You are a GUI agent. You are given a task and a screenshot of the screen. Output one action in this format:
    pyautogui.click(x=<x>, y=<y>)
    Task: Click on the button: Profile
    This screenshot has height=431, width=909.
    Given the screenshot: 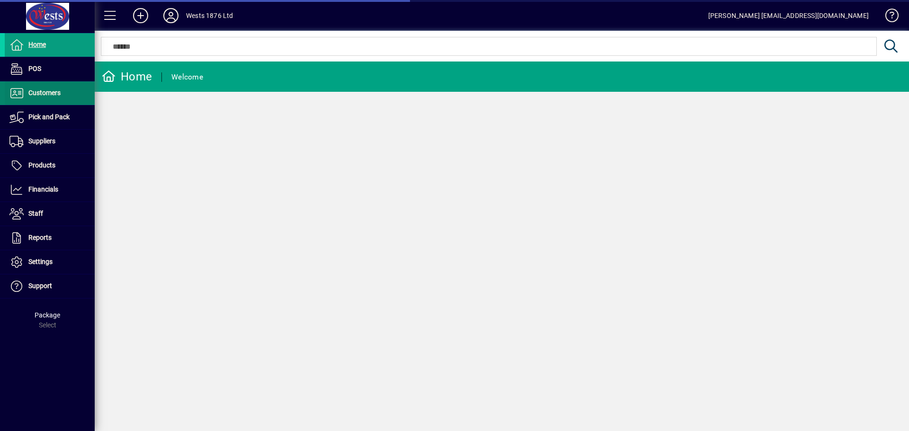 What is the action you would take?
    pyautogui.click(x=171, y=16)
    